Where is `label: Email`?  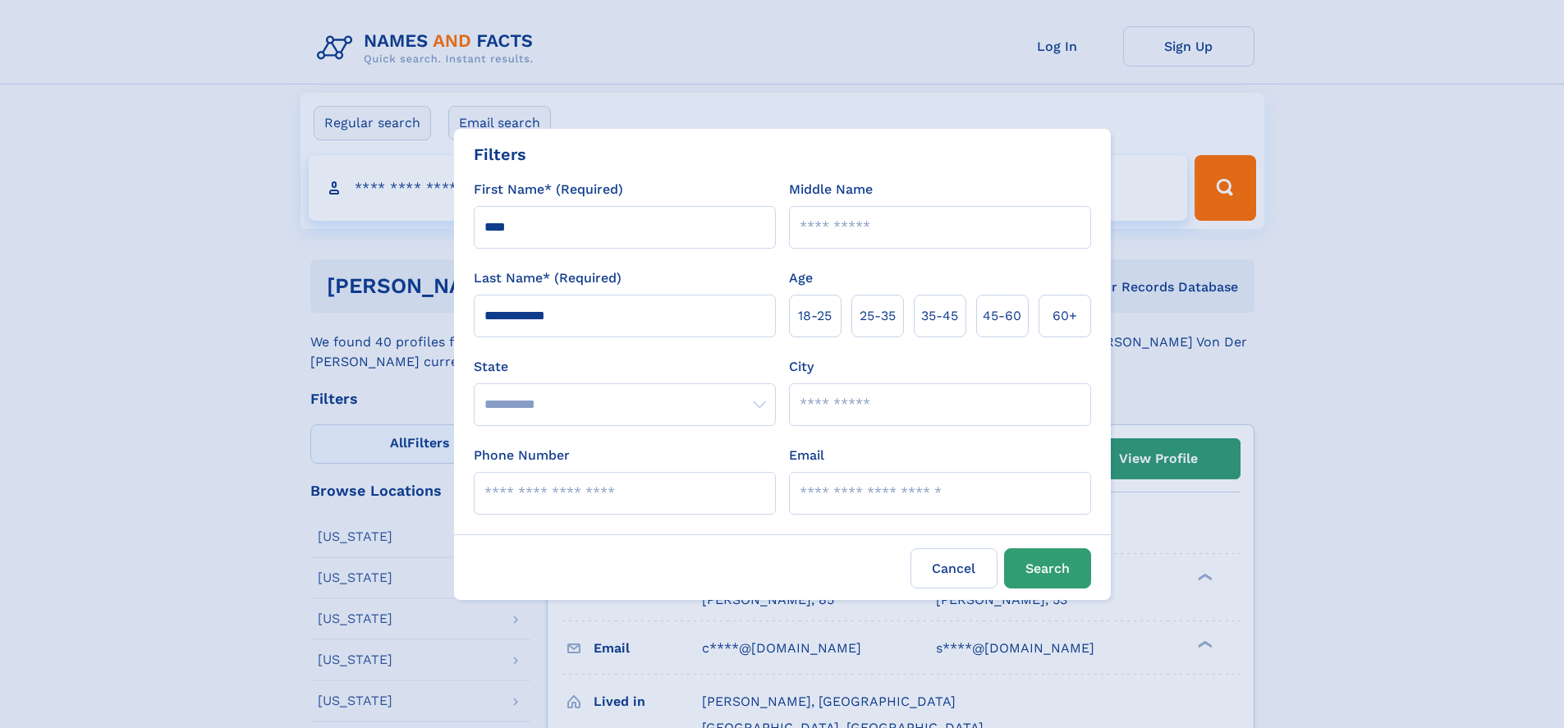
label: Email is located at coordinates (806, 456).